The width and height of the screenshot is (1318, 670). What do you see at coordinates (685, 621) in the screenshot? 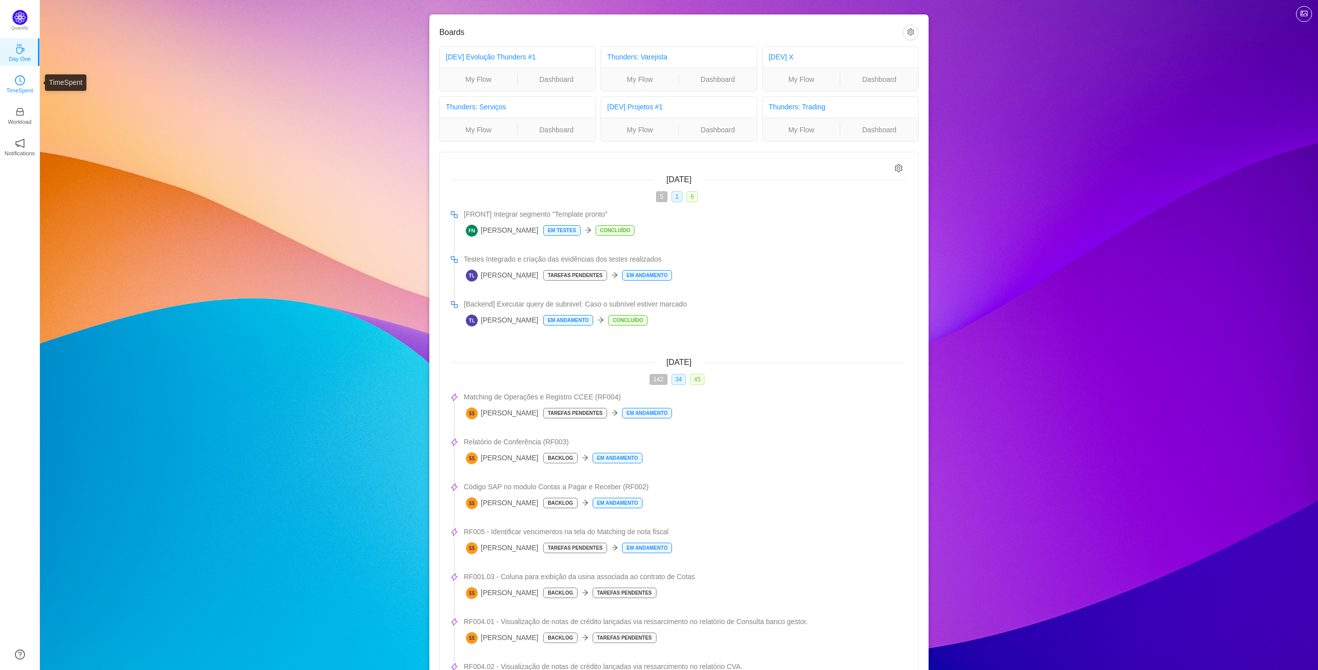
I see `a: RF004.01 - Visualização de notas de crédito lançadas via ressarcimento no relatório de Consulta b...` at bounding box center [685, 621].